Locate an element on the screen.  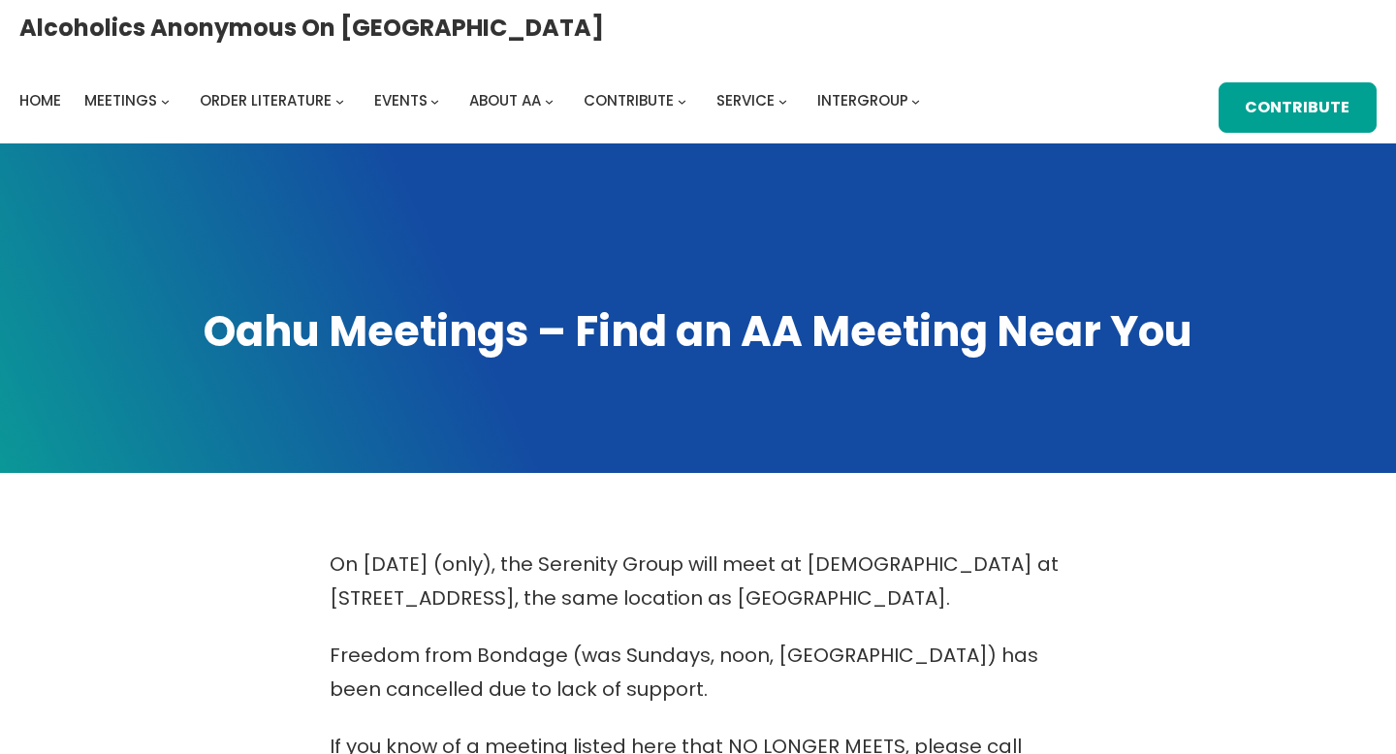
span: About AA is located at coordinates (505, 100).